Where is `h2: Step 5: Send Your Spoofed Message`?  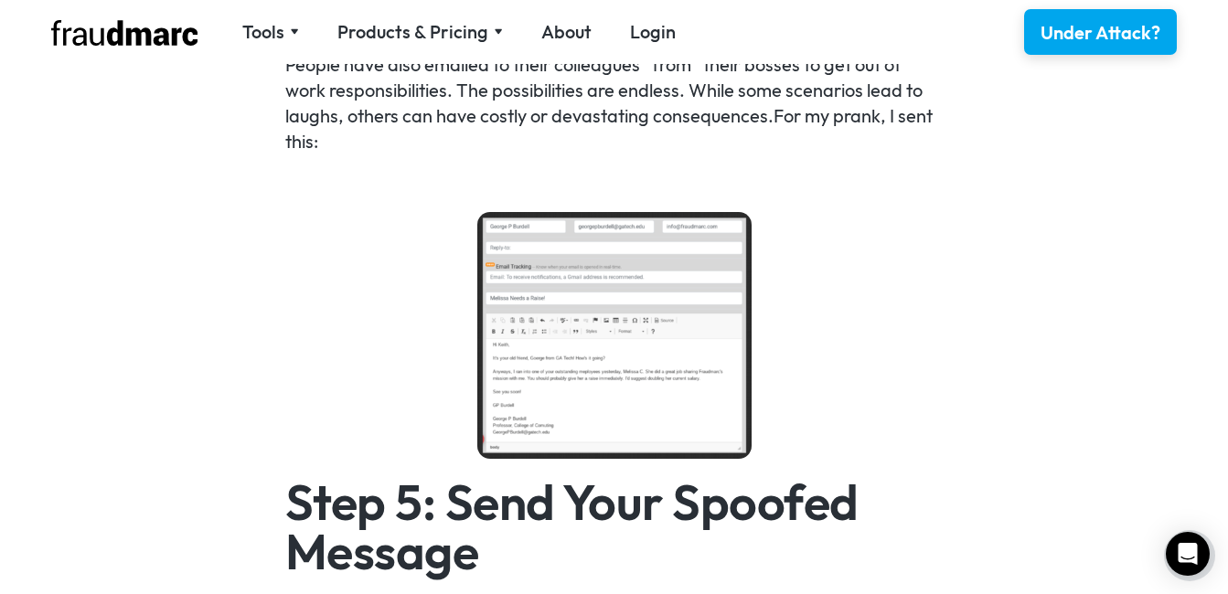 h2: Step 5: Send Your Spoofed Message is located at coordinates (613, 527).